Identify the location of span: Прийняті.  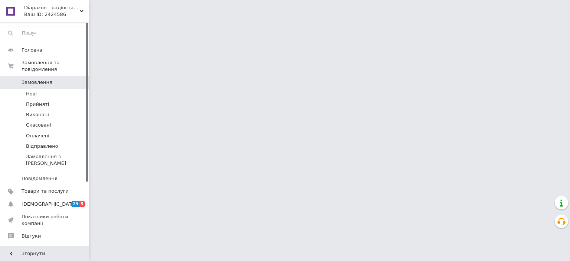
(38, 104).